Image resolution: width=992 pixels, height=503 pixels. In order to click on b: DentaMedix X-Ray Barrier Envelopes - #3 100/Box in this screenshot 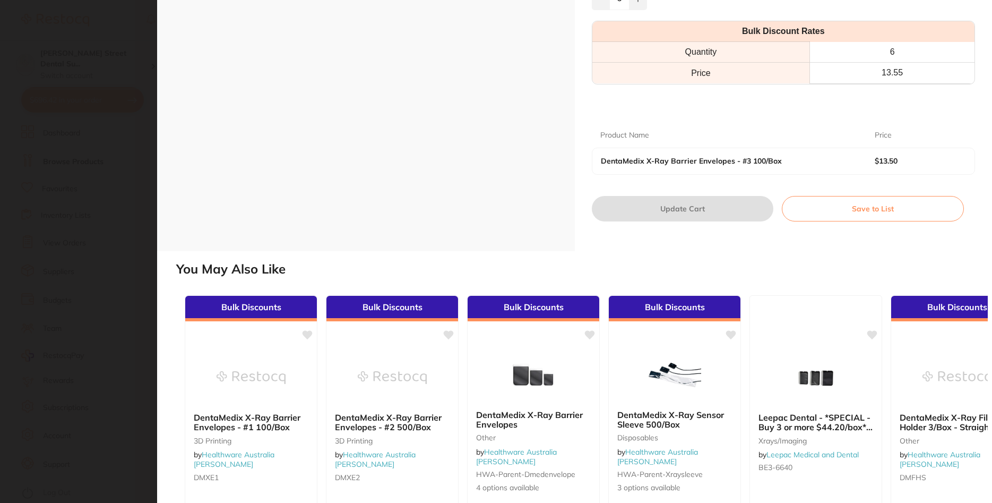, I will do `click(724, 161)`.